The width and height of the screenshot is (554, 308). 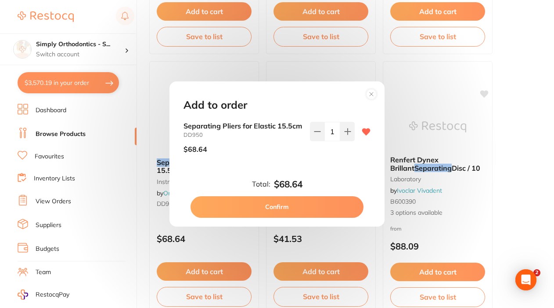 I want to click on small: DD950, so click(x=243, y=134).